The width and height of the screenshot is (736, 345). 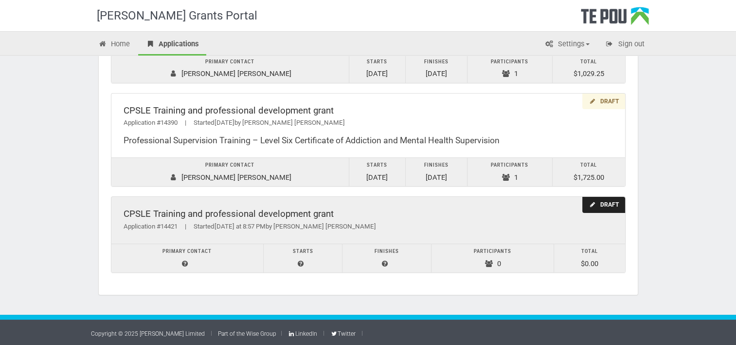 What do you see at coordinates (303, 333) in the screenshot?
I see `a: LinkedIn` at bounding box center [303, 333].